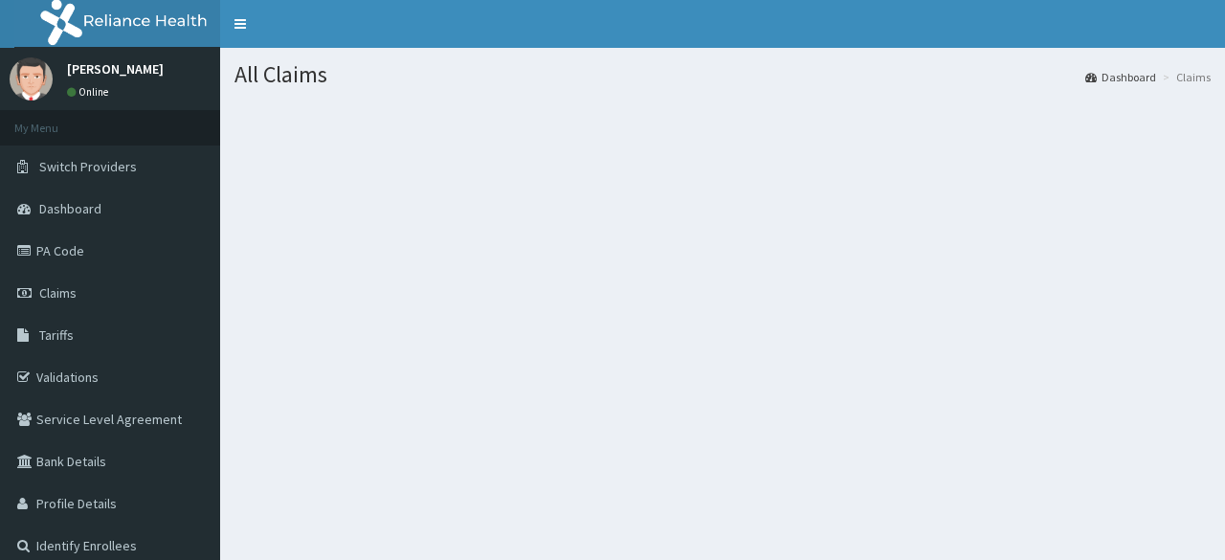 The image size is (1225, 560). Describe the element at coordinates (70, 209) in the screenshot. I see `span: Dashboard` at that location.